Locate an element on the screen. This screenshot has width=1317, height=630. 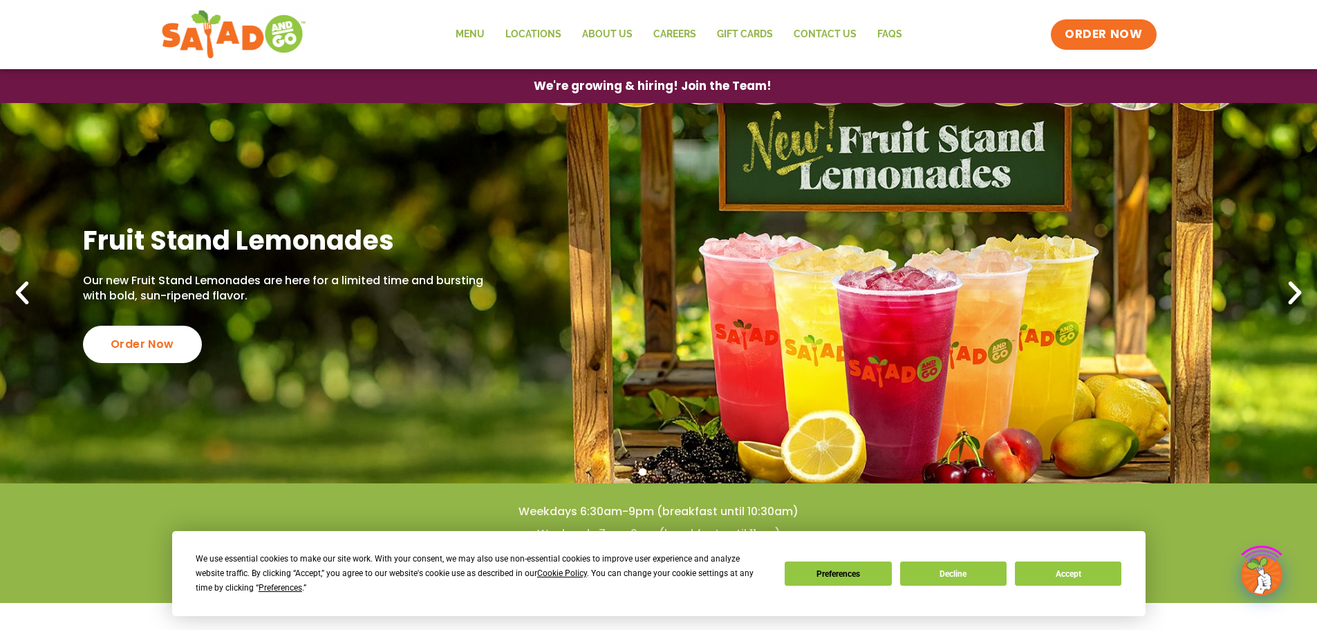
div: Cookie Consent Prompt is located at coordinates (659, 573).